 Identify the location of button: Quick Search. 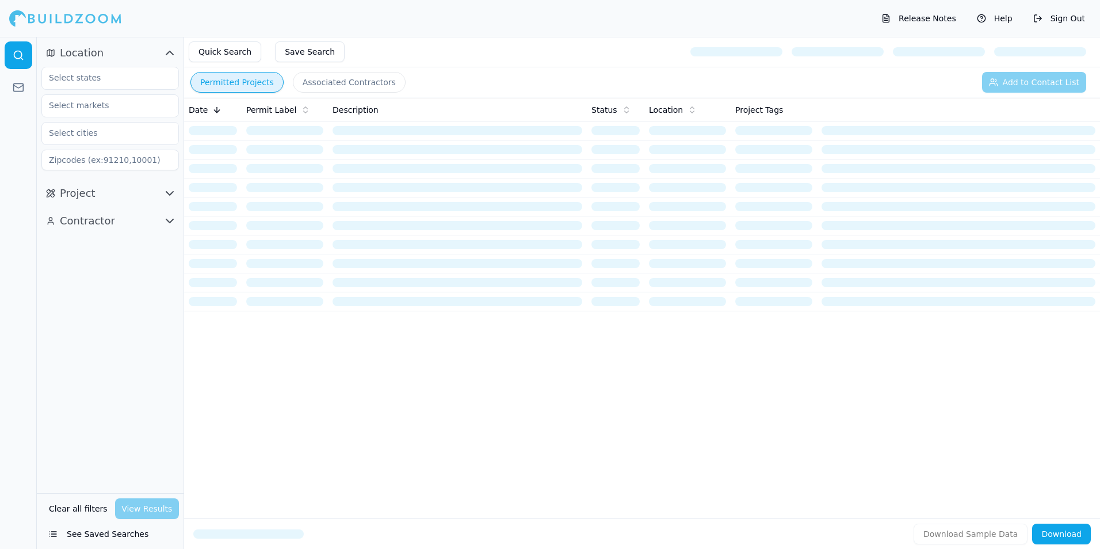
(225, 52).